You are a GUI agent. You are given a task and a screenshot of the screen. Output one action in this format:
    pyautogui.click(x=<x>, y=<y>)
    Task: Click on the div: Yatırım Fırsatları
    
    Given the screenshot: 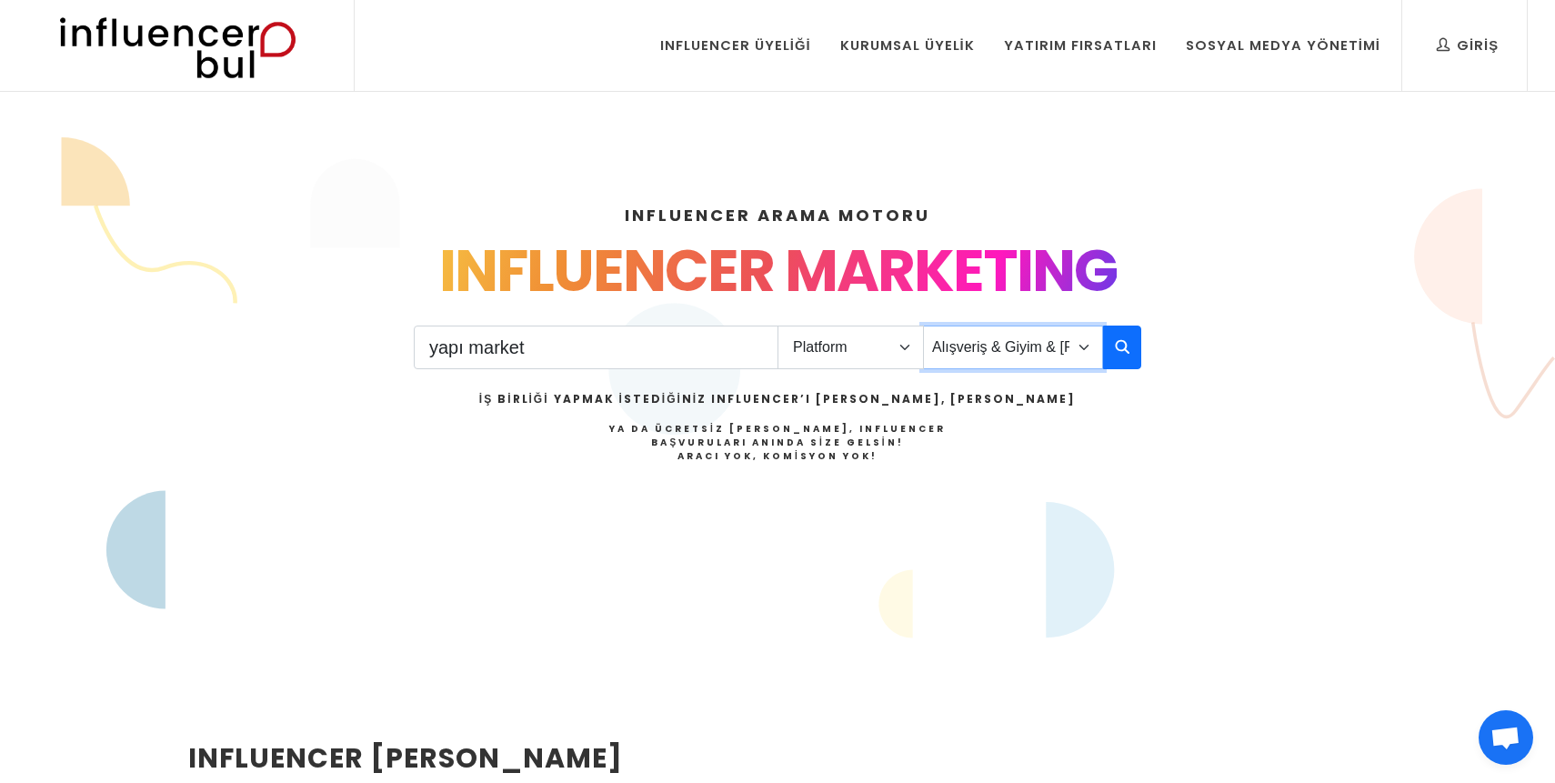 What is the action you would take?
    pyautogui.click(x=1080, y=45)
    